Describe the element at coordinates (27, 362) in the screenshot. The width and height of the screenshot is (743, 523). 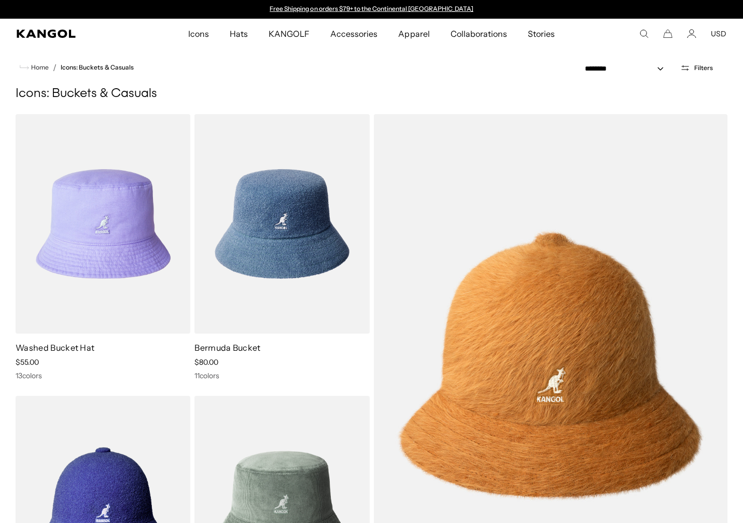
I see `span: $55.00` at that location.